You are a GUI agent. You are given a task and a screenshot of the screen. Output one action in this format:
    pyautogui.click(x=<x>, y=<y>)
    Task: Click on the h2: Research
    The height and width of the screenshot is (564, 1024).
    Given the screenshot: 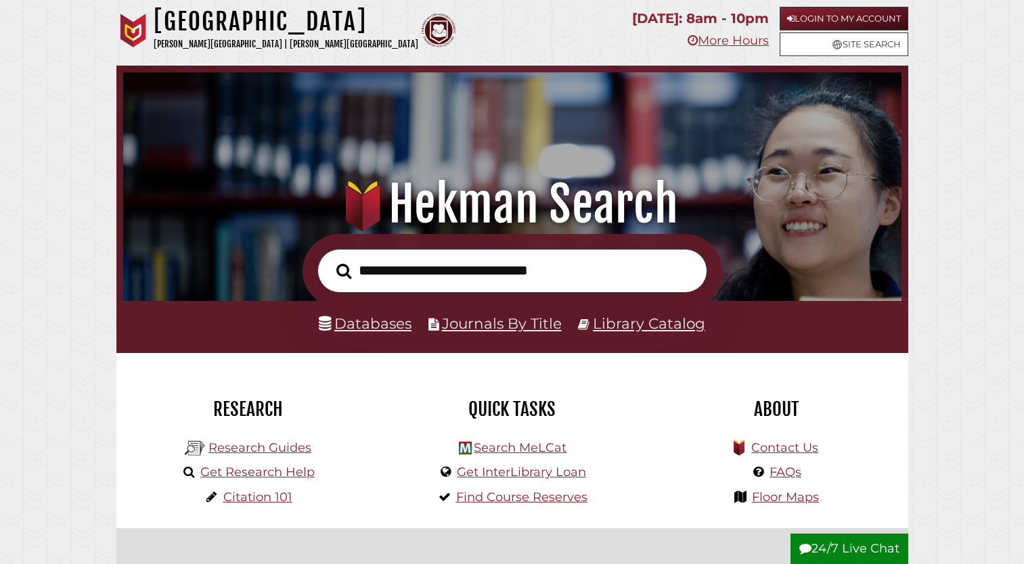 What is the action you would take?
    pyautogui.click(x=248, y=409)
    